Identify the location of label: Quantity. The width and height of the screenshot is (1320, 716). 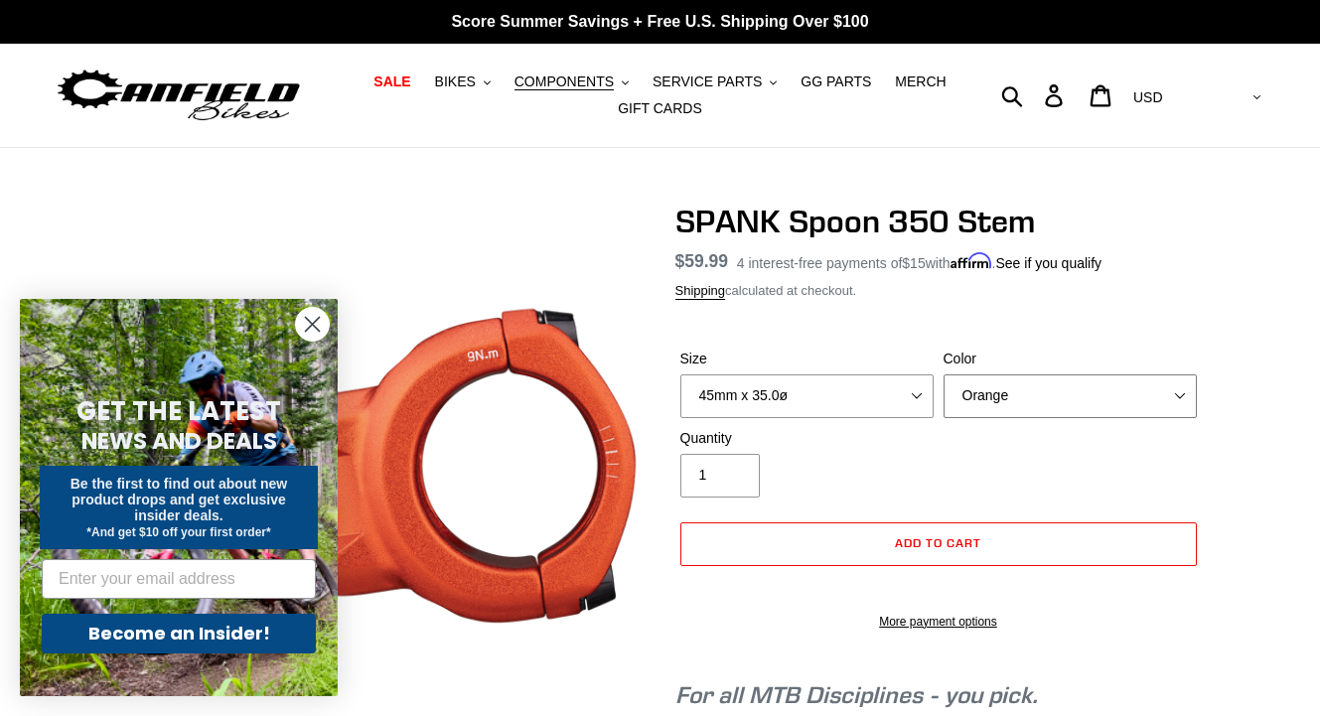
(807, 438).